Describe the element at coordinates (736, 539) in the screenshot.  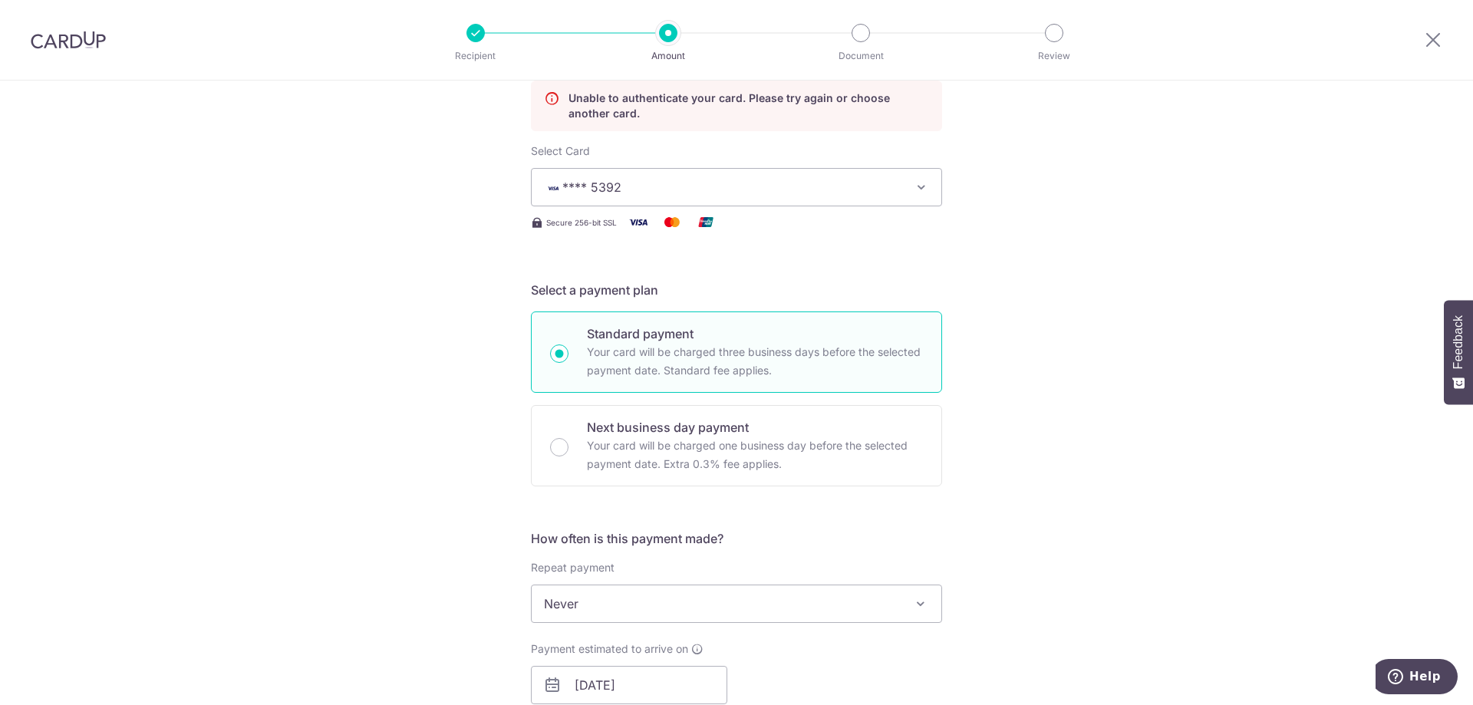
I see `h5: How often is this payment made?` at that location.